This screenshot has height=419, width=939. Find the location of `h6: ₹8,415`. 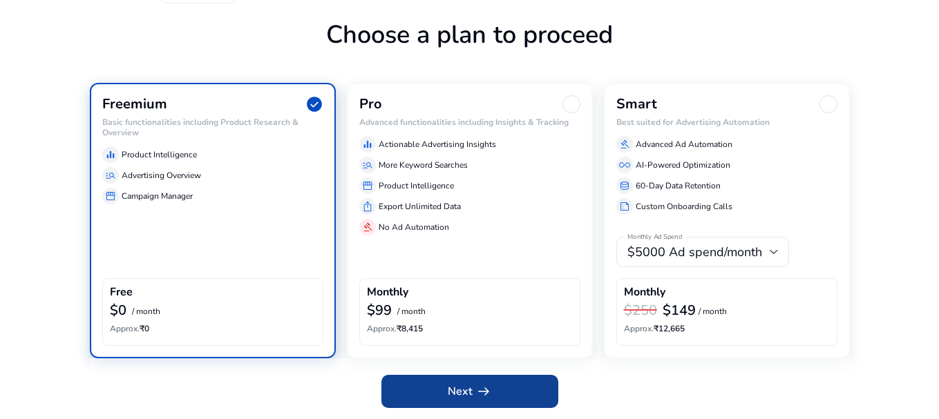

h6: ₹8,415 is located at coordinates (470, 329).